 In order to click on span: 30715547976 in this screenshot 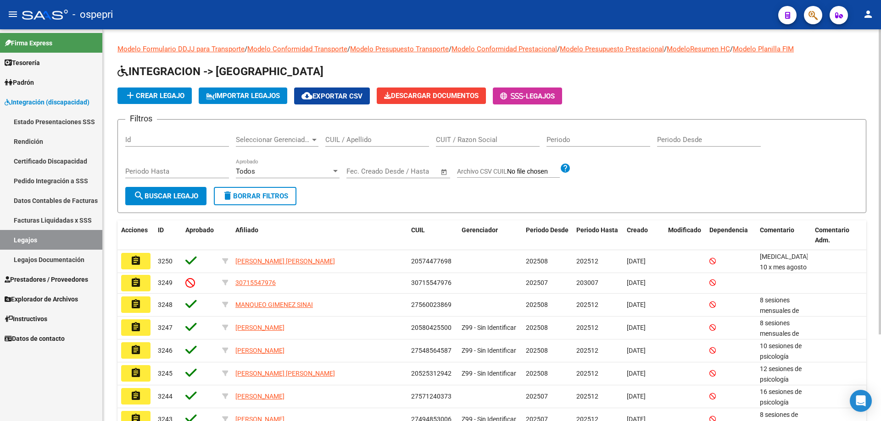, I will do `click(431, 283)`.